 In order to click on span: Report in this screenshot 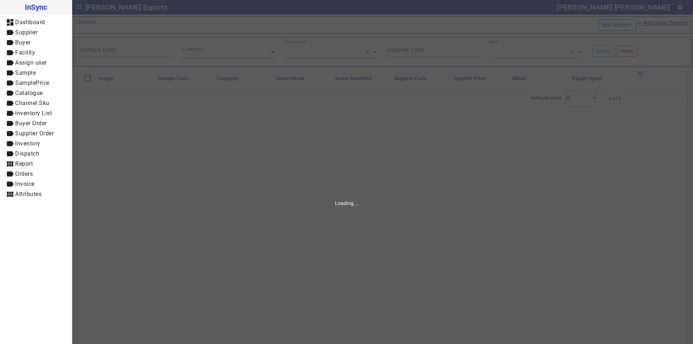, I will do `click(24, 164)`.